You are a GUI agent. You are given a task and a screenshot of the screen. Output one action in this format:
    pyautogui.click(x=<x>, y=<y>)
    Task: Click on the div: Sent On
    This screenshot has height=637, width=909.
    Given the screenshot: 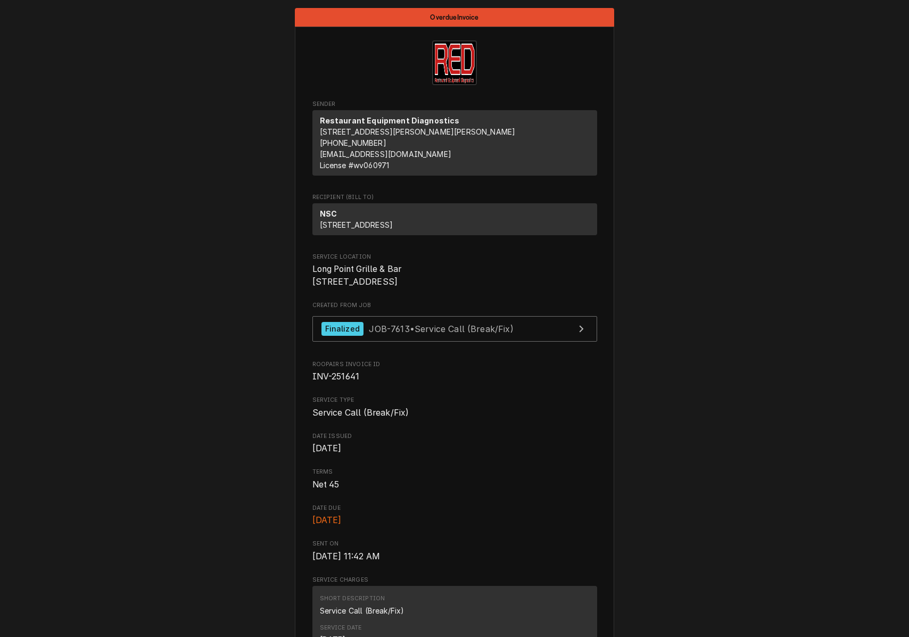 What is the action you would take?
    pyautogui.click(x=454, y=551)
    